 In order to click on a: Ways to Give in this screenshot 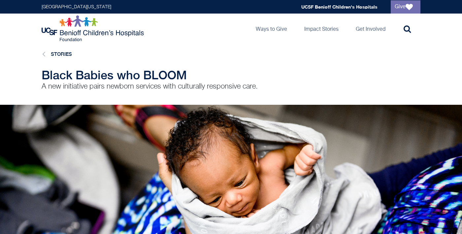, I will do `click(271, 28)`.